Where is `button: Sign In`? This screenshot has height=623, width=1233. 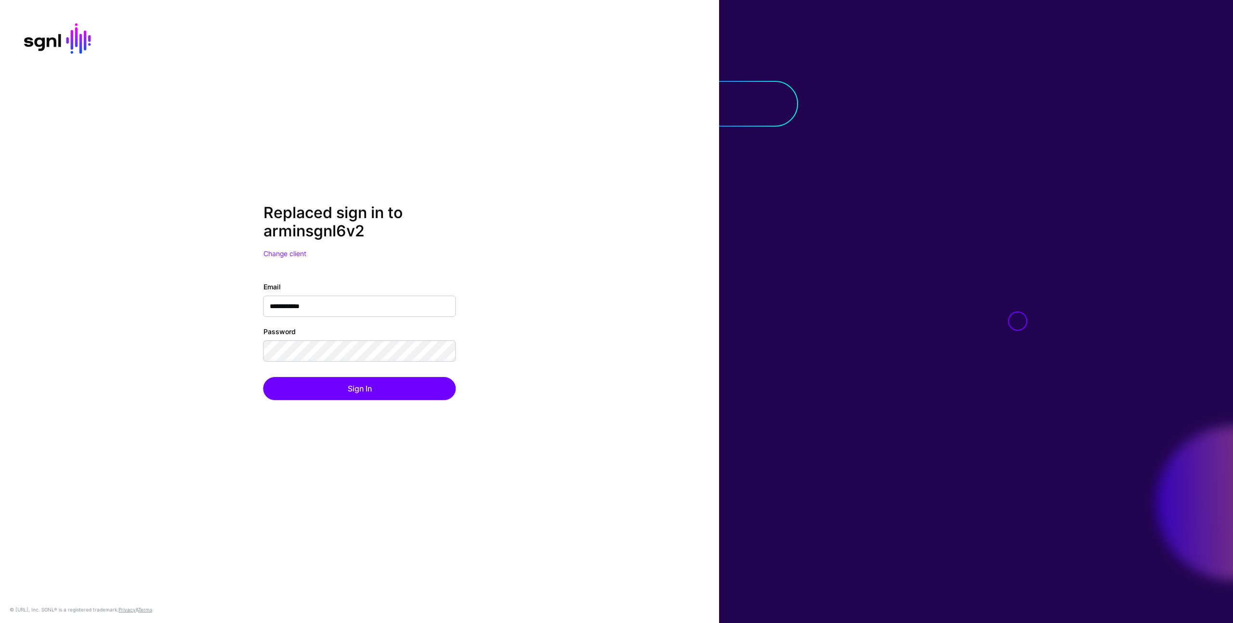
button: Sign In is located at coordinates (360, 389).